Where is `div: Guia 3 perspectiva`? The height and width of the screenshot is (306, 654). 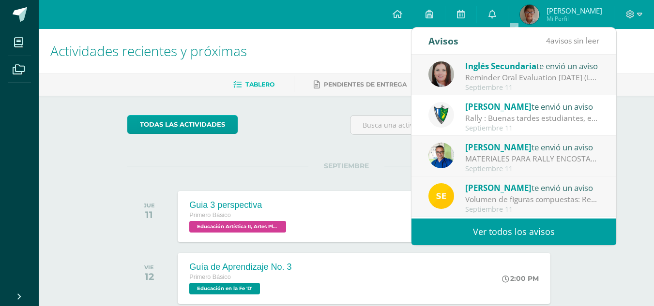 div: Guia 3 perspectiva is located at coordinates (239, 205).